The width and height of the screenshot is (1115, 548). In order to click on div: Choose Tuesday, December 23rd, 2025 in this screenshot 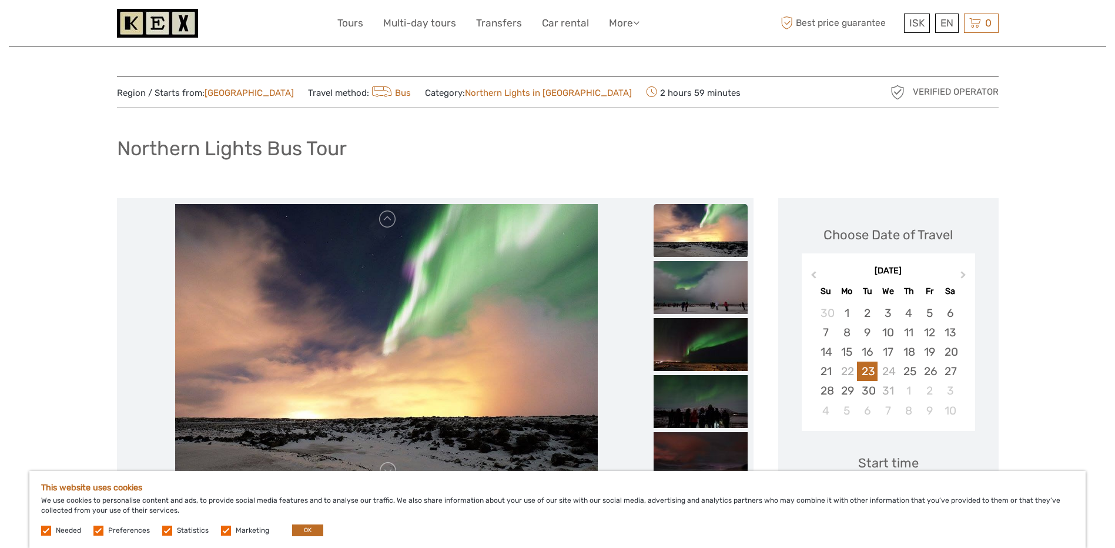, I will do `click(867, 371)`.